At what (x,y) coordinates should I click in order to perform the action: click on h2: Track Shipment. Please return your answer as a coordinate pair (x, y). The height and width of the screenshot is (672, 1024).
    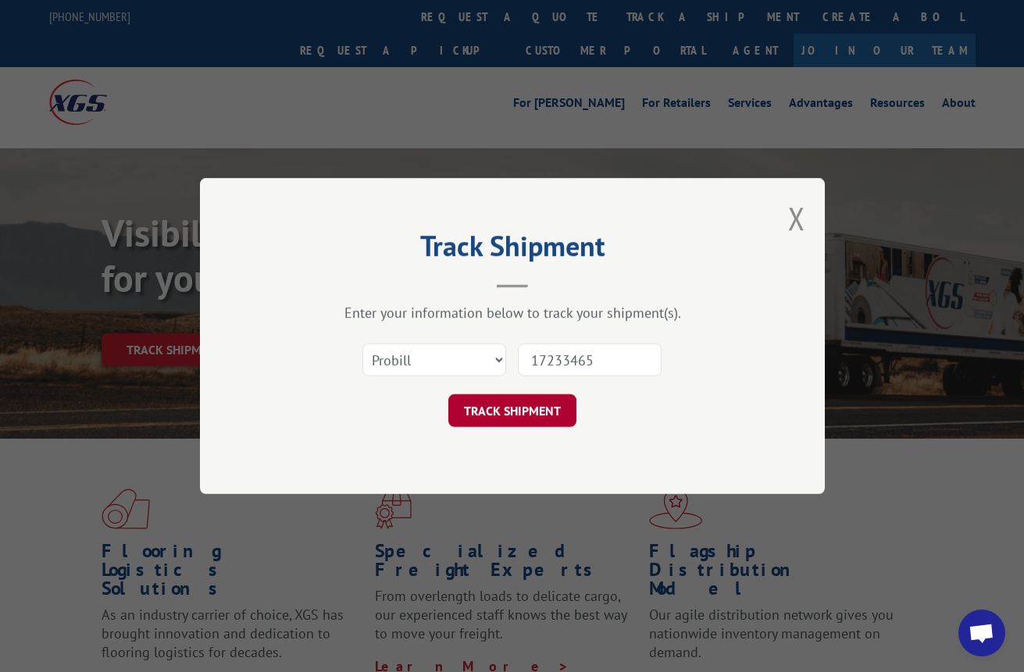
    Looking at the image, I should click on (512, 250).